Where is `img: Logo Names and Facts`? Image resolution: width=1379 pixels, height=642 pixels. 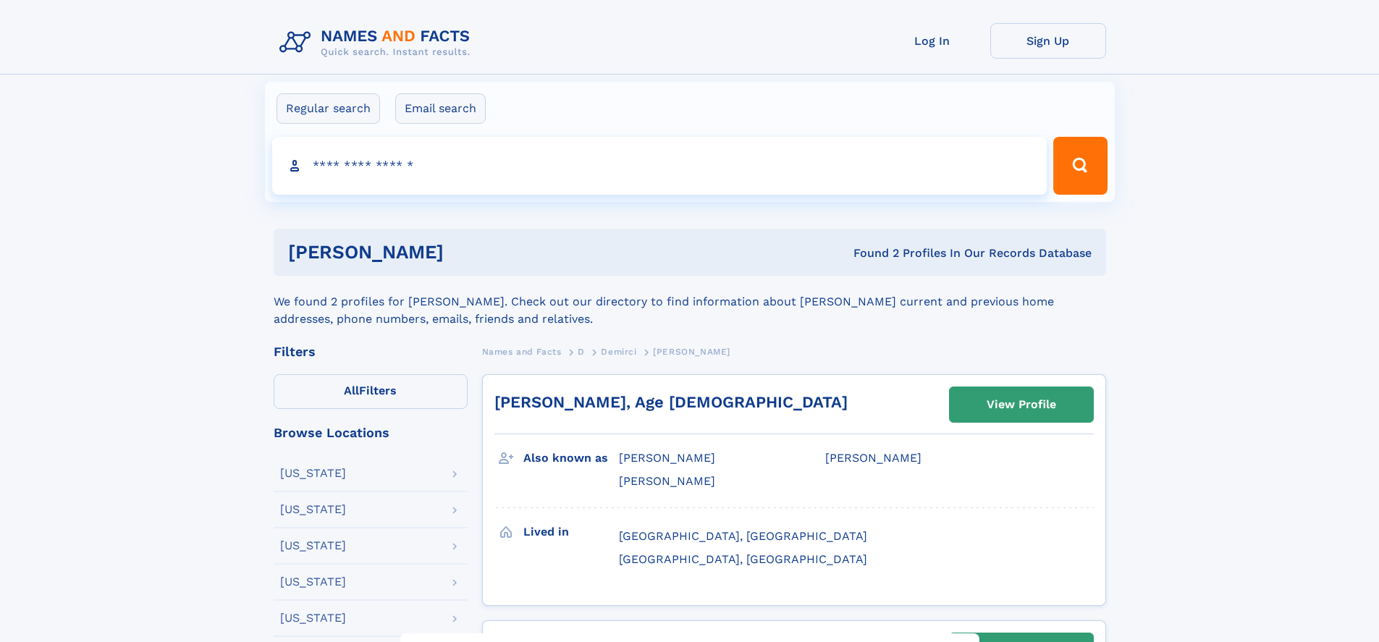 img: Logo Names and Facts is located at coordinates (378, 43).